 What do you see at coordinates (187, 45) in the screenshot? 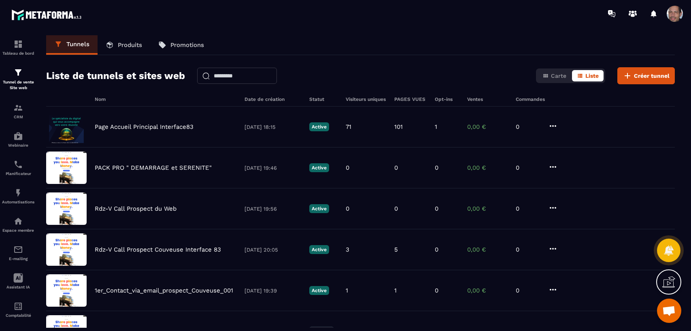
I see `p: Promotions` at bounding box center [187, 45].